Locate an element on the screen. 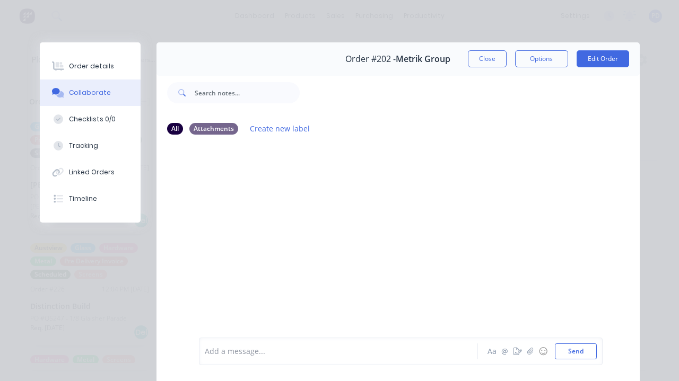 The height and width of the screenshot is (381, 679). span: Metrik Group is located at coordinates (422, 59).